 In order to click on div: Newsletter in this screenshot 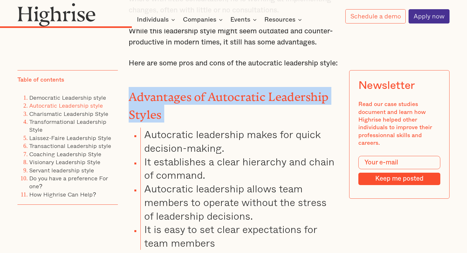, I will do `click(386, 85)`.